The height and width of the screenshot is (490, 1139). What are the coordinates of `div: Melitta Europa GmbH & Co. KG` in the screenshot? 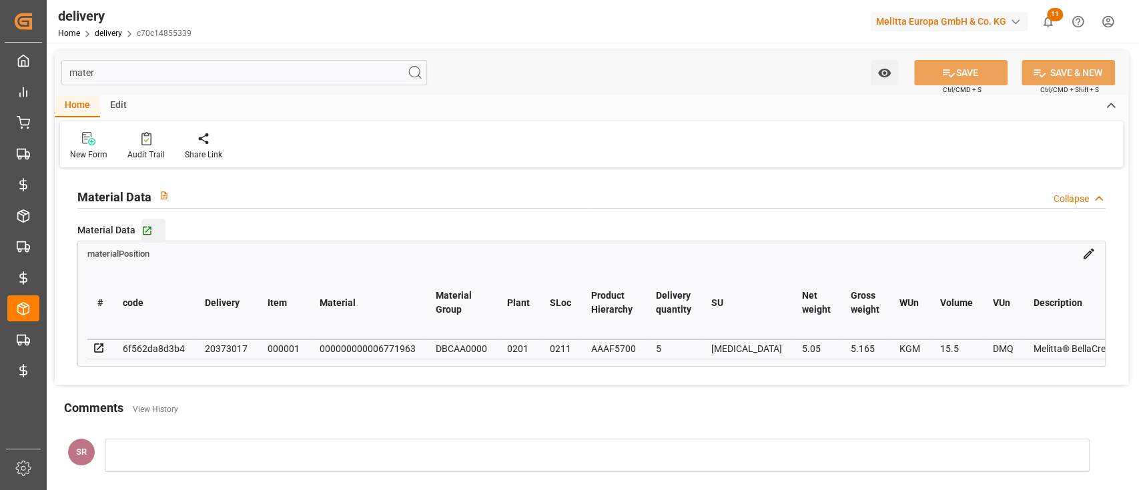 It's located at (949, 21).